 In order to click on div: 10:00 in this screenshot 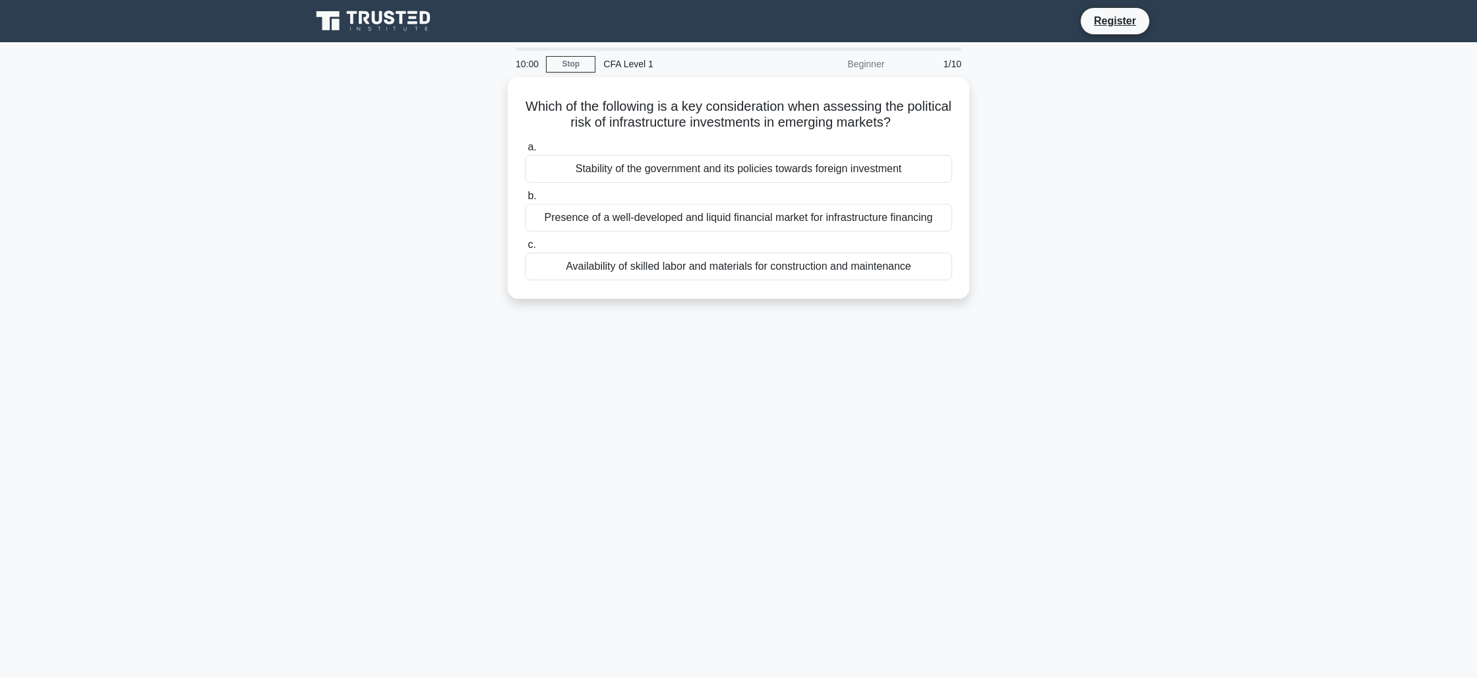, I will do `click(527, 64)`.